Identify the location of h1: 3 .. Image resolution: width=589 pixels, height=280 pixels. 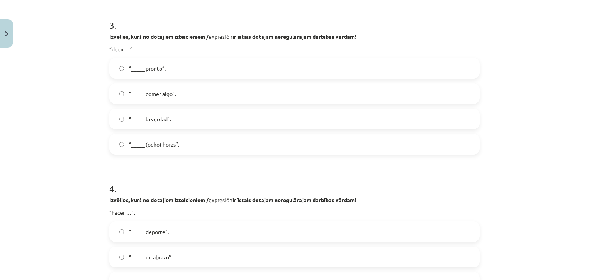
(295, 18).